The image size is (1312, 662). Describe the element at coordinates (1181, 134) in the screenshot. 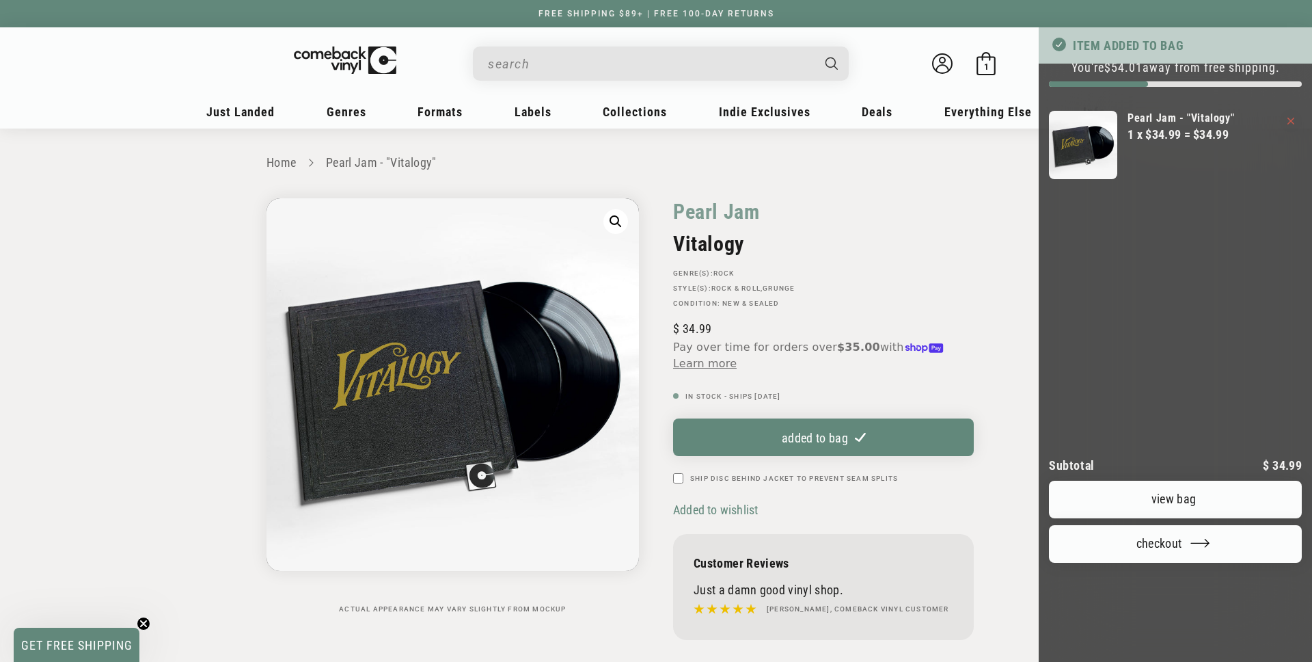

I see `div: 1 x $34.99 = $34.99` at that location.